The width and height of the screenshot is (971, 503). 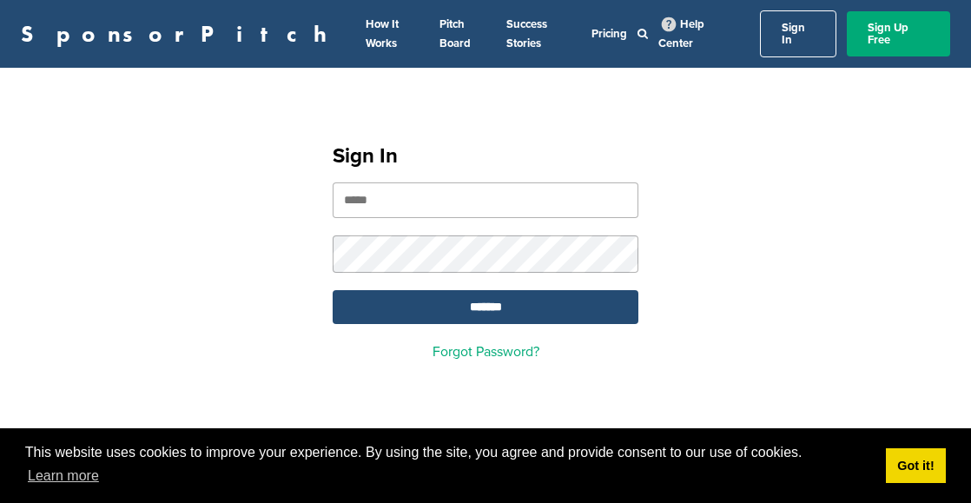 What do you see at coordinates (916, 466) in the screenshot?
I see `a: dismiss cookie message` at bounding box center [916, 466].